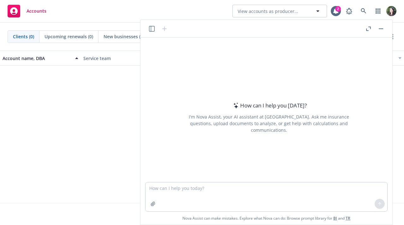 The height and width of the screenshot is (225, 404). Describe the element at coordinates (349, 11) in the screenshot. I see `a: Report a Bug` at that location.